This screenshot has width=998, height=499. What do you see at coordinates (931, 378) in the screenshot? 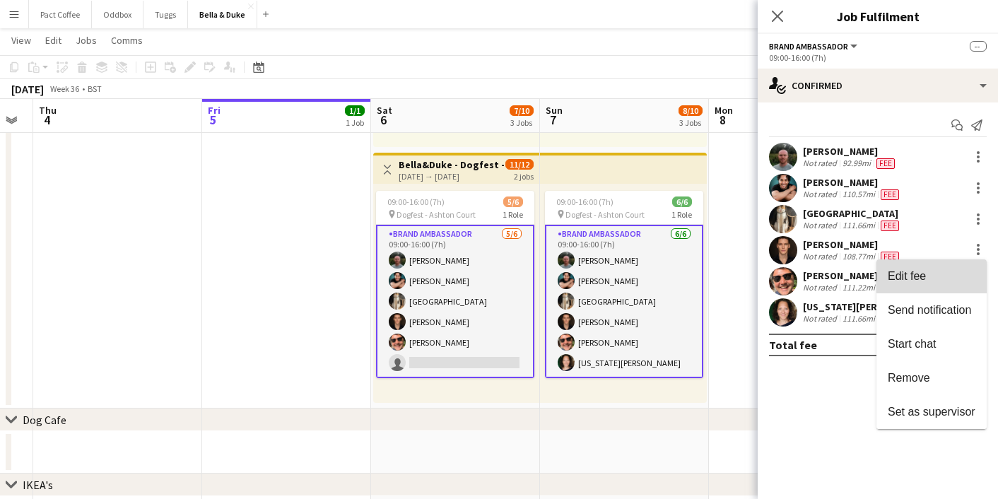
I see `button: Remove` at bounding box center [931, 378].